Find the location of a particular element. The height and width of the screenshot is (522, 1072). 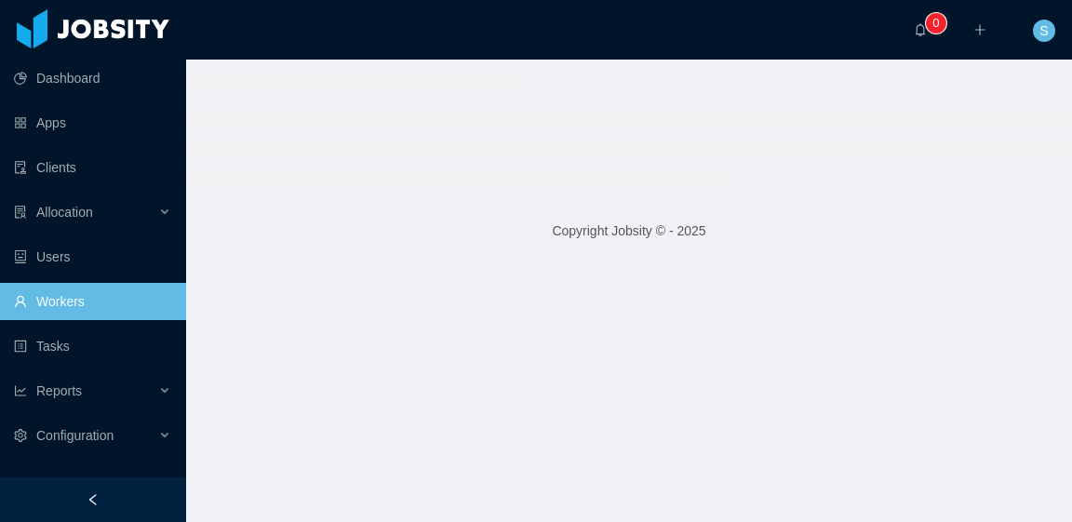

i: icon: bell is located at coordinates (921, 30).